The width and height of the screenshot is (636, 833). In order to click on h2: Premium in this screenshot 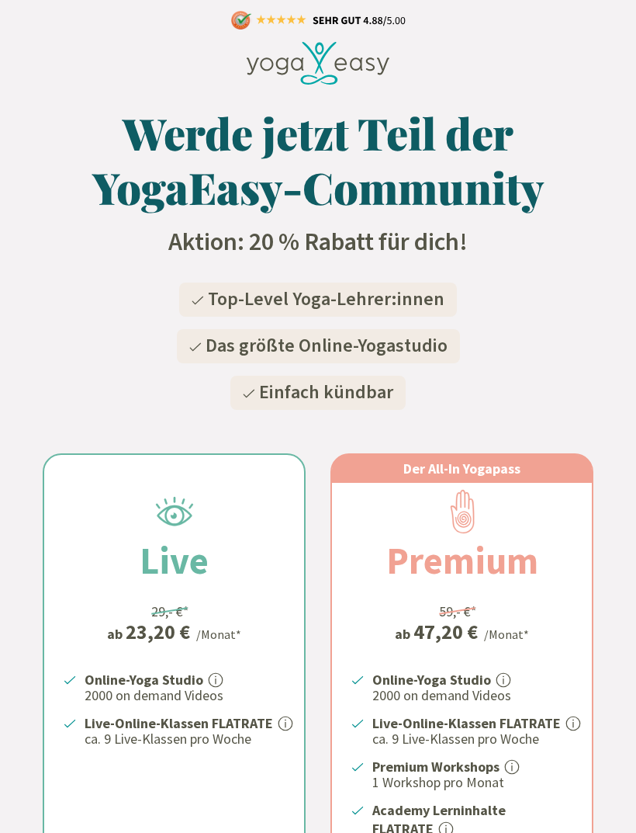, I will do `click(462, 560)`.